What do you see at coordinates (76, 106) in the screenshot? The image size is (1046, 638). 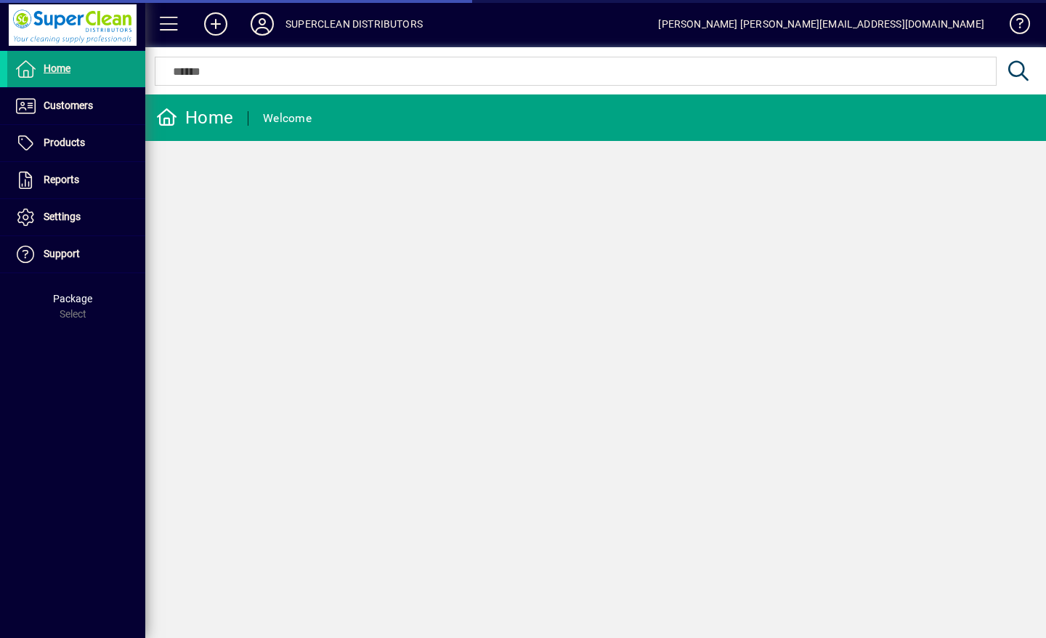 I see `a: Customers` at bounding box center [76, 106].